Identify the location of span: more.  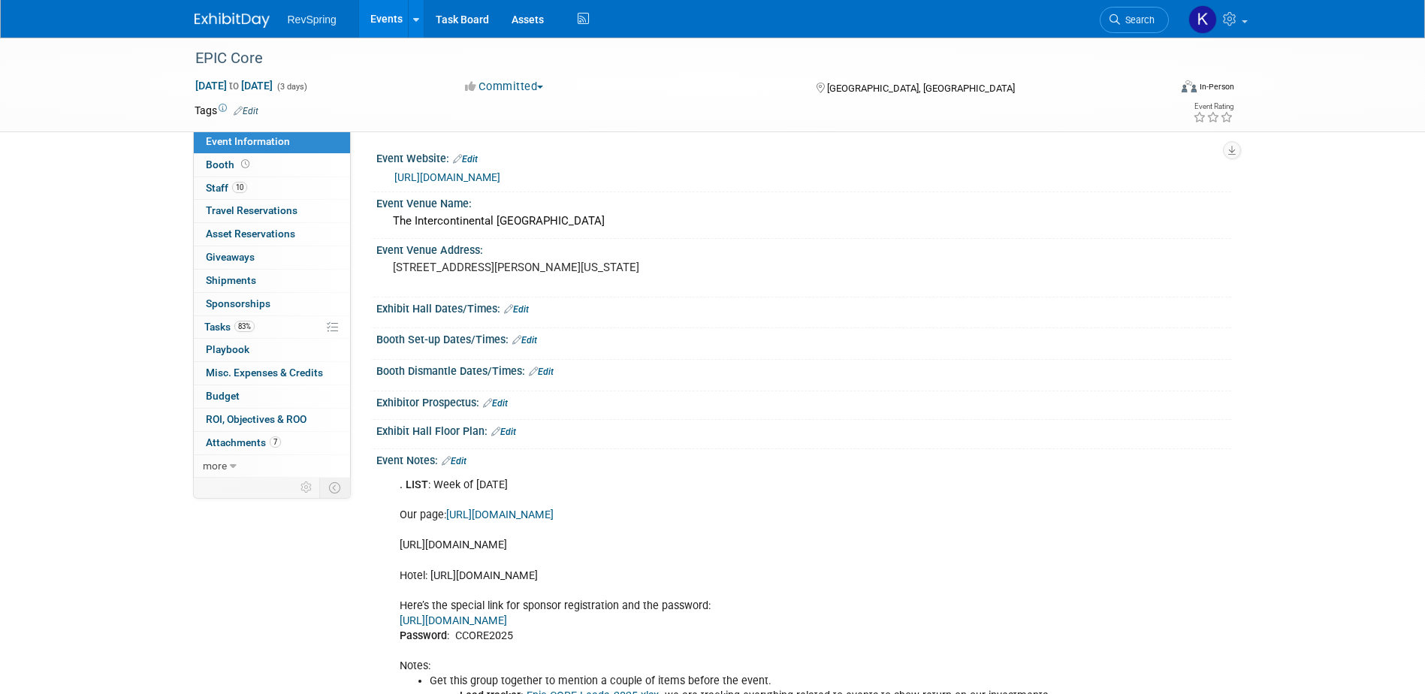
(215, 466).